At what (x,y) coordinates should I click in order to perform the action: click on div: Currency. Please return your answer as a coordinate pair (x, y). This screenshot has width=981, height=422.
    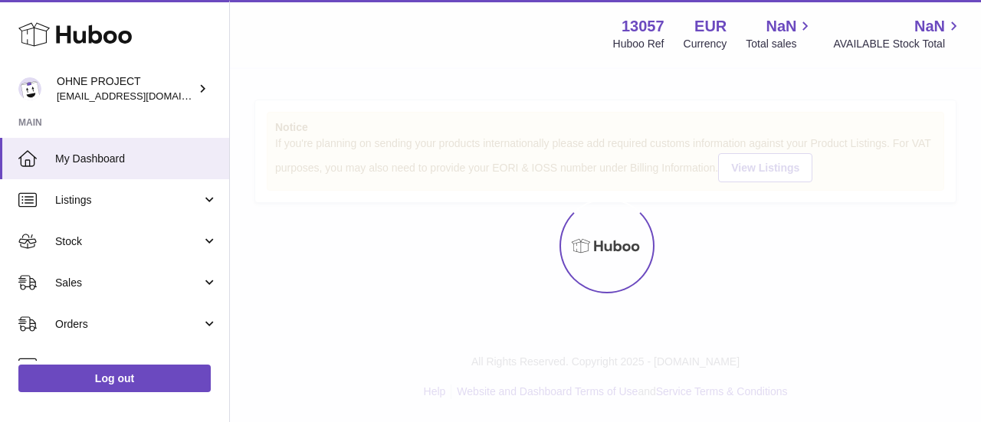
    Looking at the image, I should click on (705, 44).